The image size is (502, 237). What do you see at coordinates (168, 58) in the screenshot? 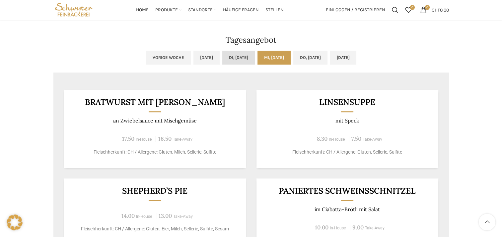
I see `a: Vorige Woche` at bounding box center [168, 58].